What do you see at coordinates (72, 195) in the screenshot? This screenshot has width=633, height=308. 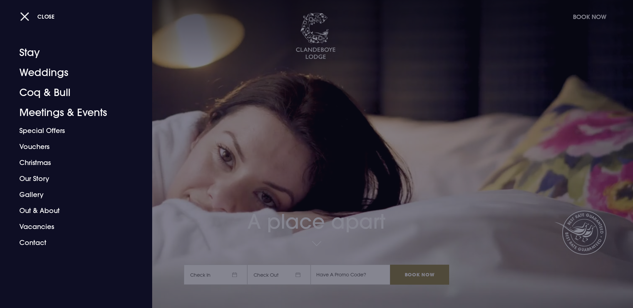 I see `a: Gallery` at bounding box center [72, 195].